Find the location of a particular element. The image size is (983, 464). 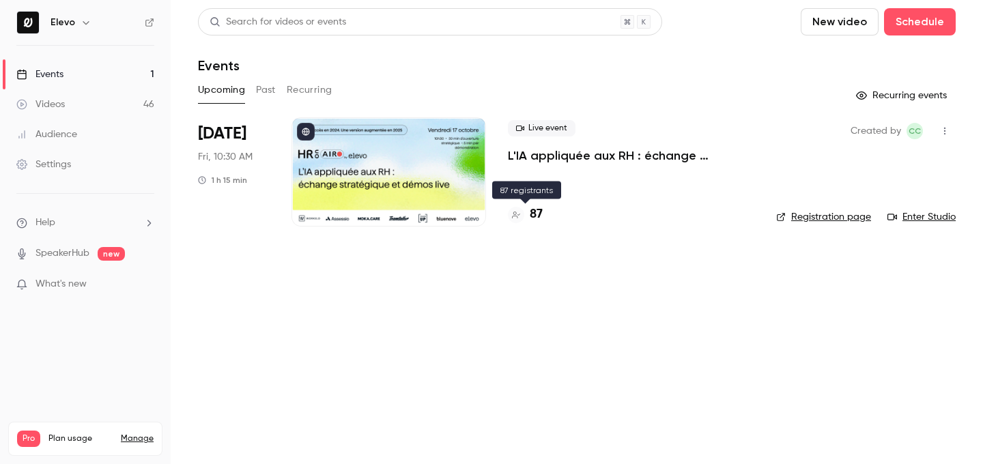

span: Pro is located at coordinates (29, 439).